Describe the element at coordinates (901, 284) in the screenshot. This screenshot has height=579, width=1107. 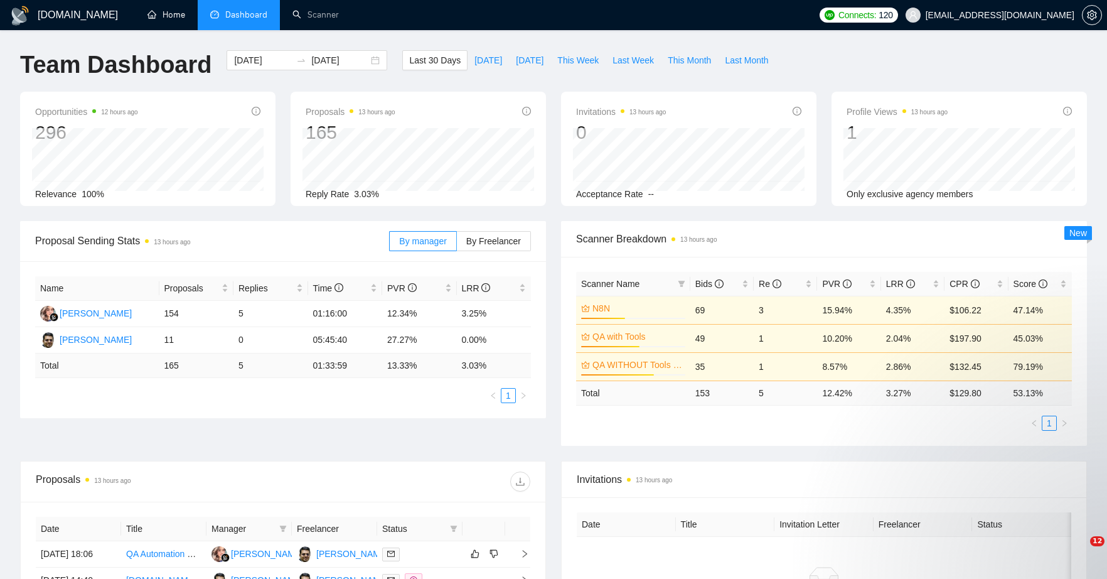
I see `span: LRR` at that location.